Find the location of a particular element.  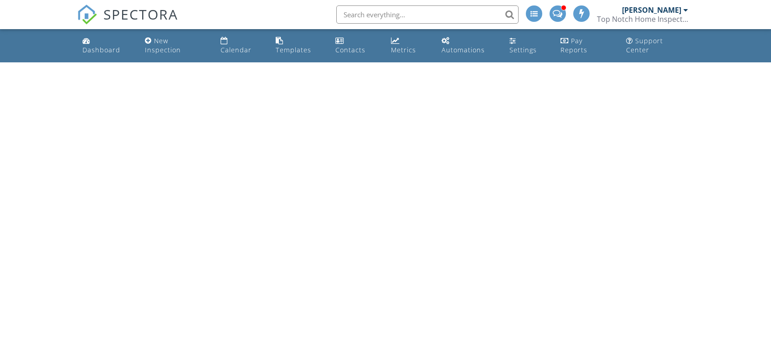

div: New Inspection is located at coordinates (163, 45).